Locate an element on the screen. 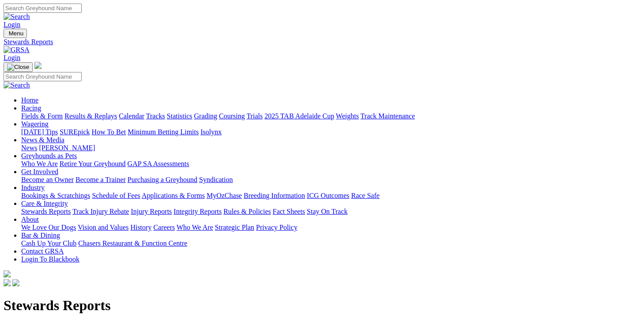 Image resolution: width=629 pixels, height=315 pixels. a: GAP SA Assessments is located at coordinates (159, 163).